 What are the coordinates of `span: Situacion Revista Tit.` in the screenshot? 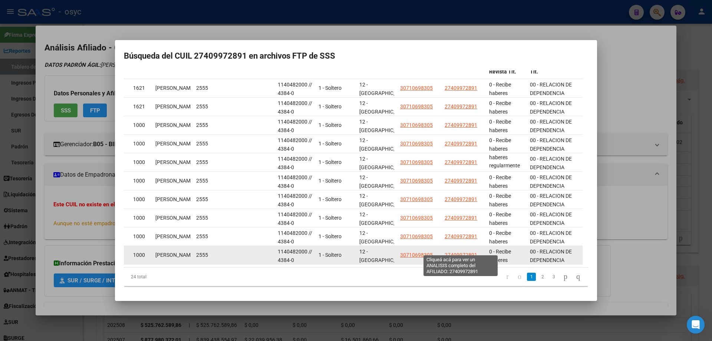 It's located at (502, 67).